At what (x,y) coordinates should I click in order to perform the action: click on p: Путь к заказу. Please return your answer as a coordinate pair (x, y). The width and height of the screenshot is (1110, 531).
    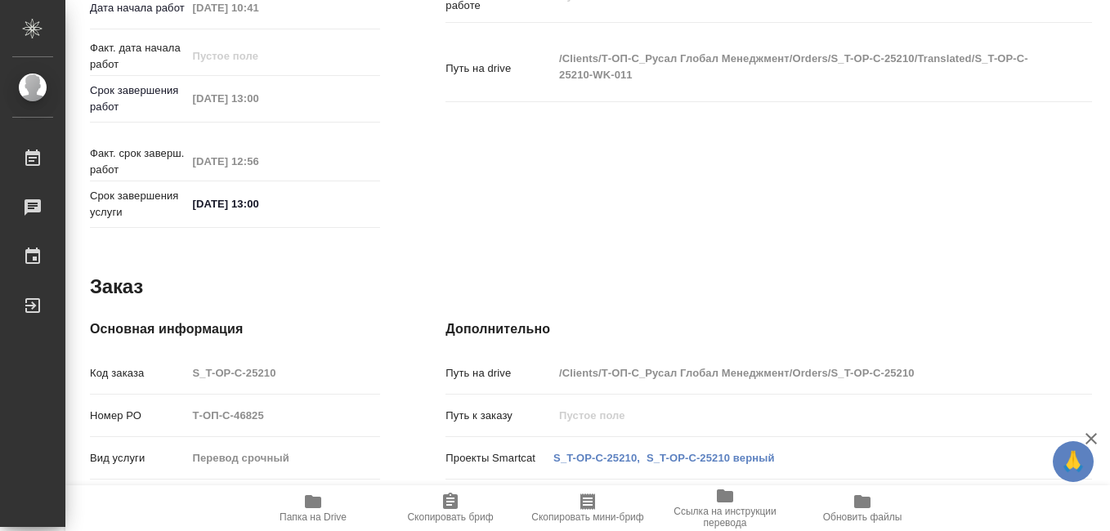
    Looking at the image, I should click on (500, 416).